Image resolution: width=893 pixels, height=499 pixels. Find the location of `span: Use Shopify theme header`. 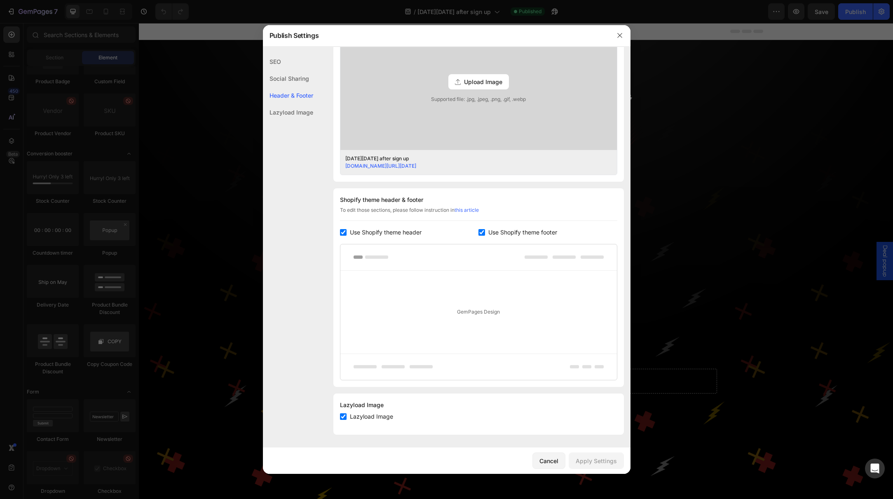

span: Use Shopify theme header is located at coordinates (386, 233).